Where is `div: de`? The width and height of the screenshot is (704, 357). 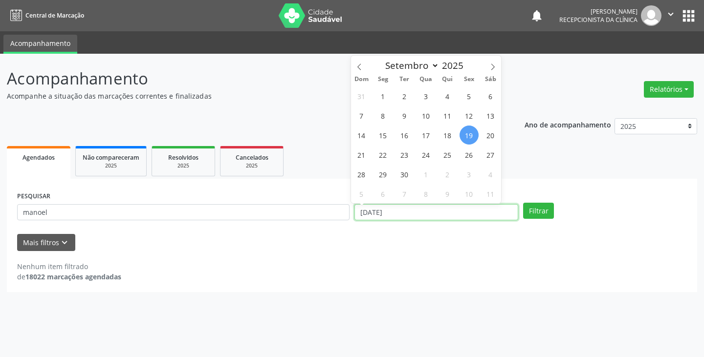 div: de is located at coordinates (69, 277).